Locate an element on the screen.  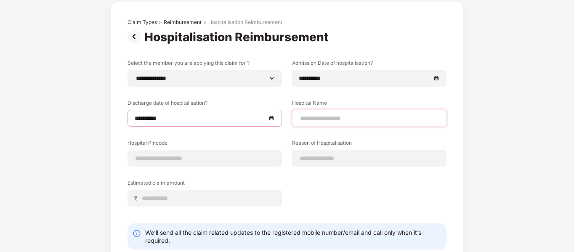
img: svg+xml;base64,PHN2ZyBpZD0iUHJldi0zMngzMiIgeG1sbnM9Imh0dHA6Ly93d3cudzMub3JnLzIwMDAvc3ZnIiB3aWR0aD... is located at coordinates (136, 37).